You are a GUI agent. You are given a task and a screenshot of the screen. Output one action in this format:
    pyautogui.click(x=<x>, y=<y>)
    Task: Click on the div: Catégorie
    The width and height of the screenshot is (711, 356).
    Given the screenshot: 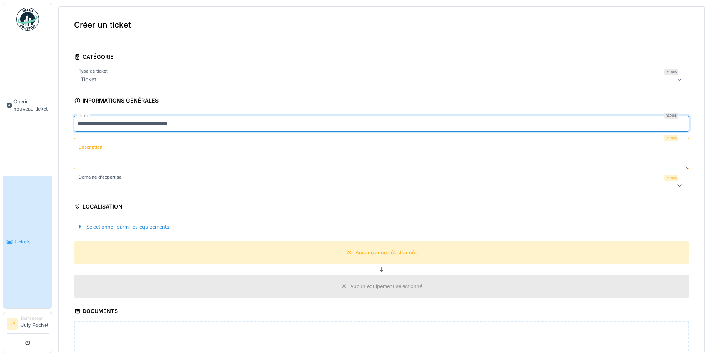 What is the action you would take?
    pyautogui.click(x=94, y=58)
    